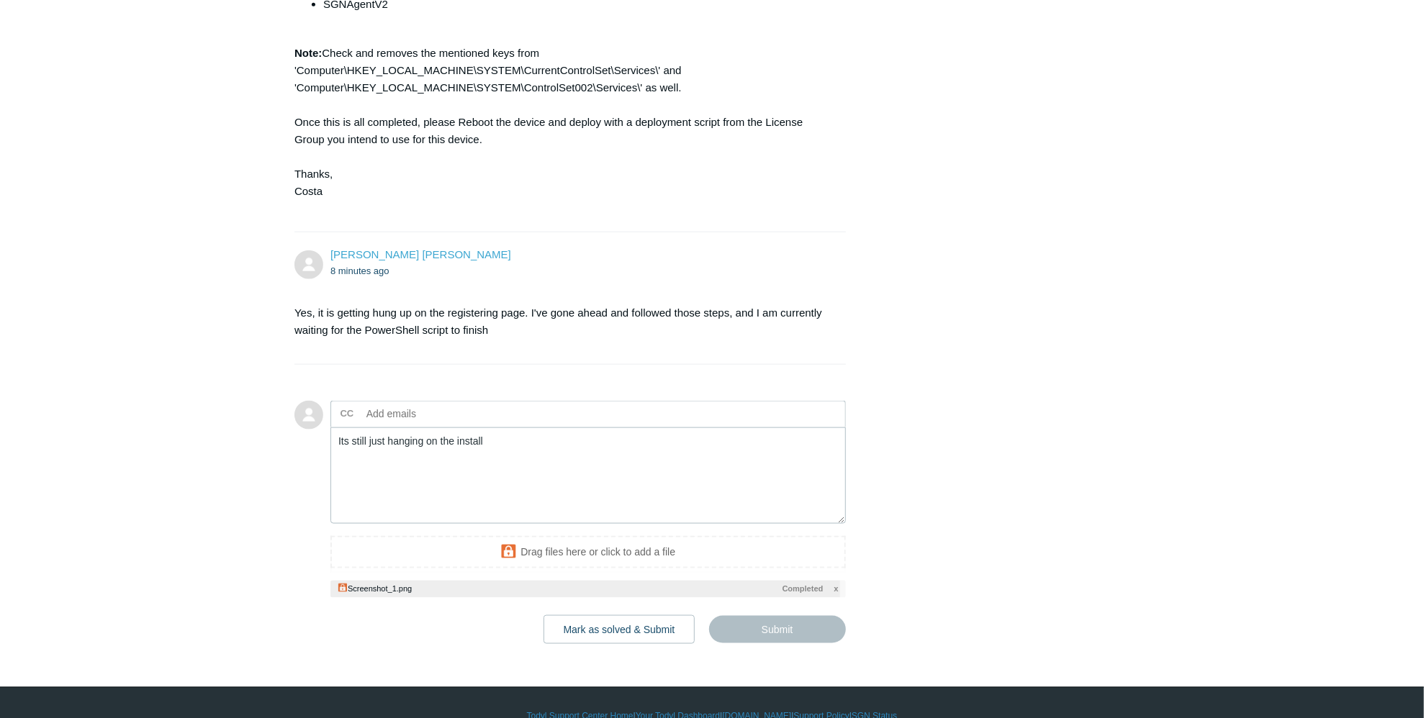 The image size is (1424, 718). Describe the element at coordinates (802, 589) in the screenshot. I see `span: Completed` at that location.